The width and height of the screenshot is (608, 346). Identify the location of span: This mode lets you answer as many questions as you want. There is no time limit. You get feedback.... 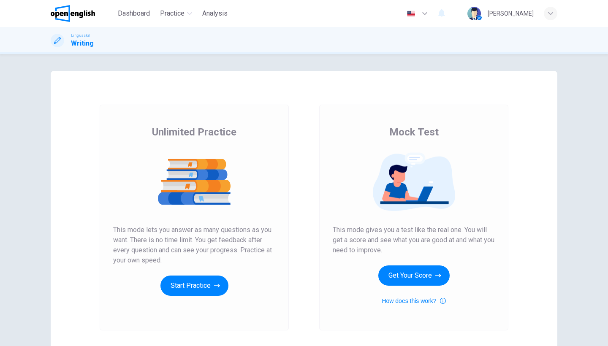
(194, 245).